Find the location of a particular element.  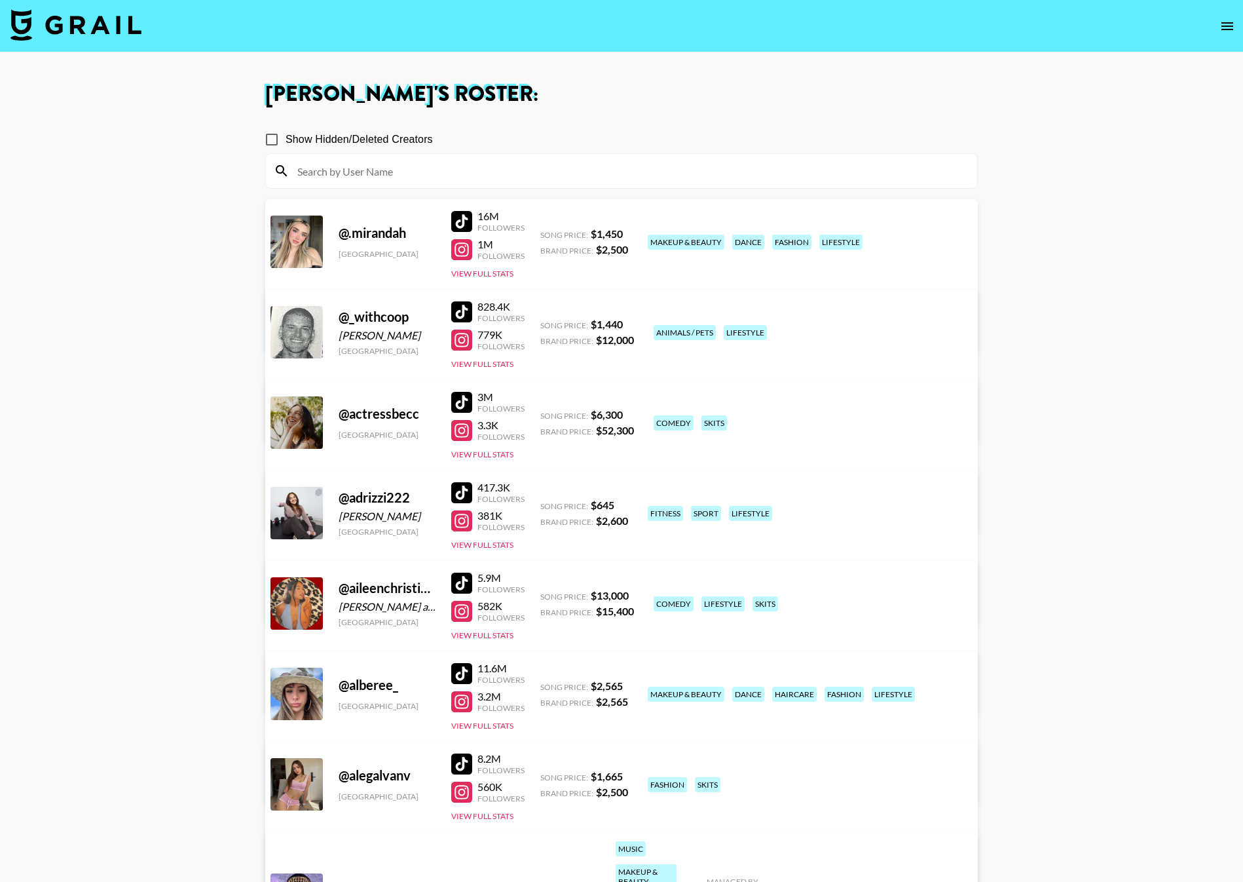

div: 779K is located at coordinates (501, 335).